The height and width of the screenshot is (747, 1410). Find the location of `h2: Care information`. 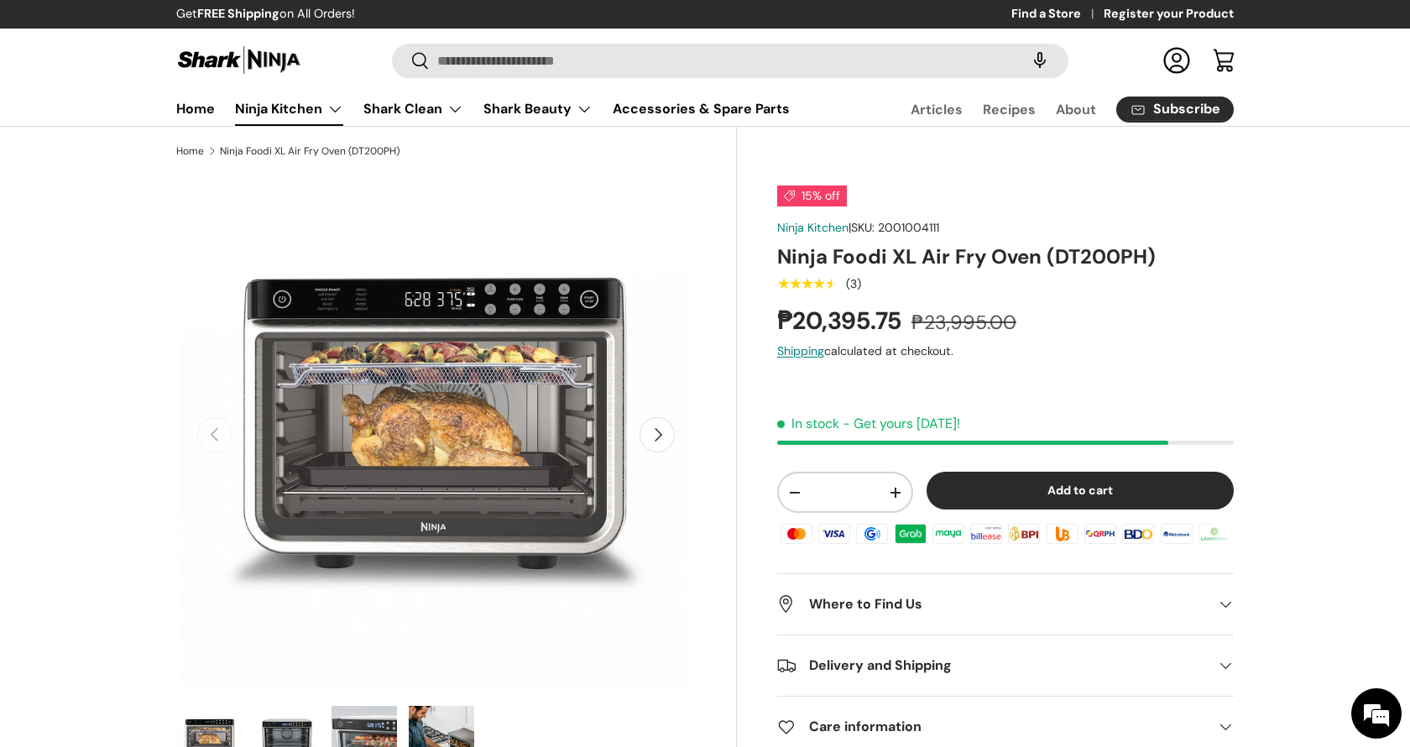

h2: Care information is located at coordinates (992, 727).